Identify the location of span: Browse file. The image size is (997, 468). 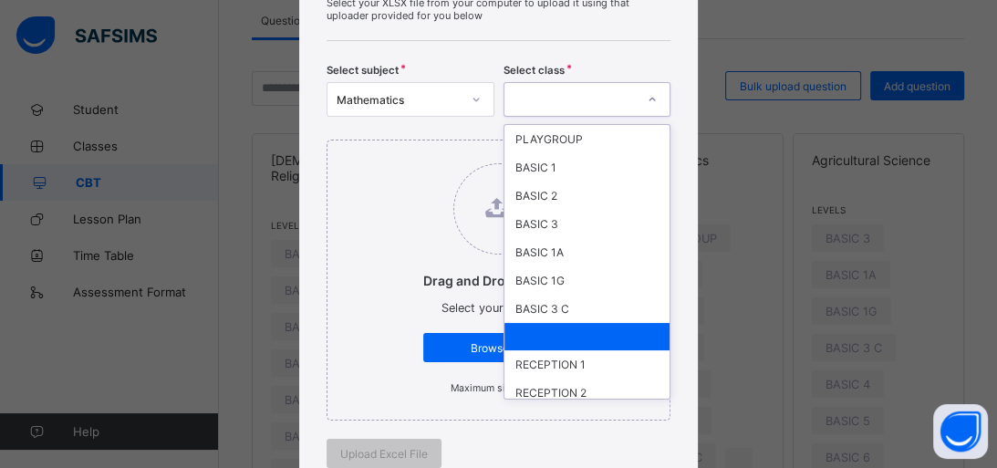
(498, 348).